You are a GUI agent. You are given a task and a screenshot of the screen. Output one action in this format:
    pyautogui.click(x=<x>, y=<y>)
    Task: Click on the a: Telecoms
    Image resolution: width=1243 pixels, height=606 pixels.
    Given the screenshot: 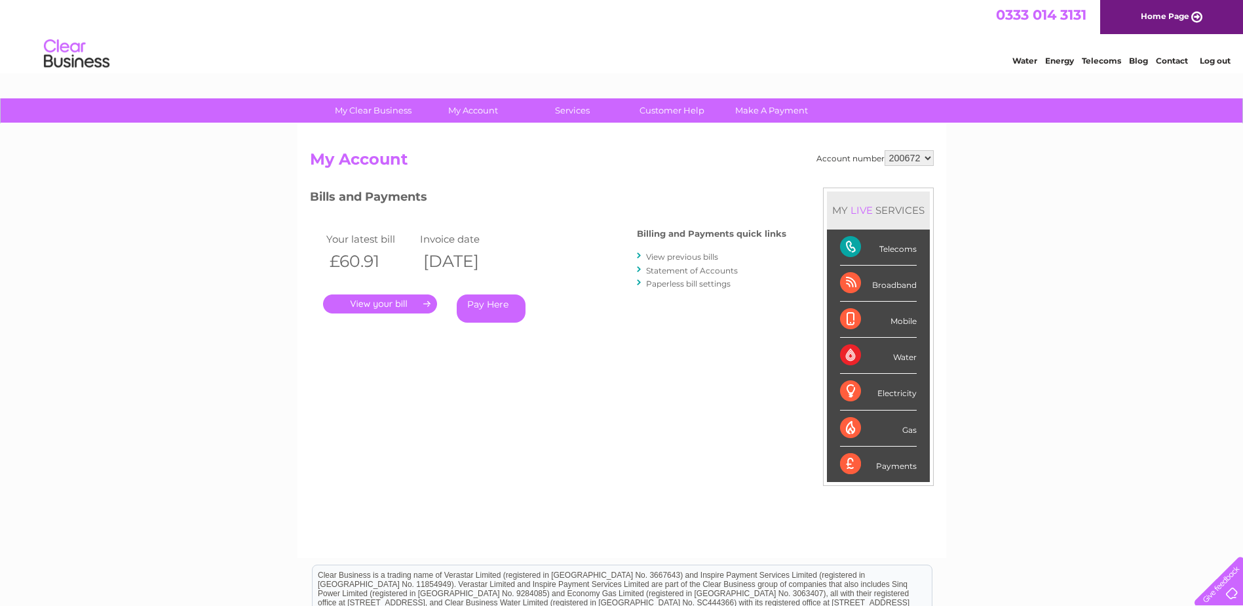 What is the action you would take?
    pyautogui.click(x=1102, y=60)
    